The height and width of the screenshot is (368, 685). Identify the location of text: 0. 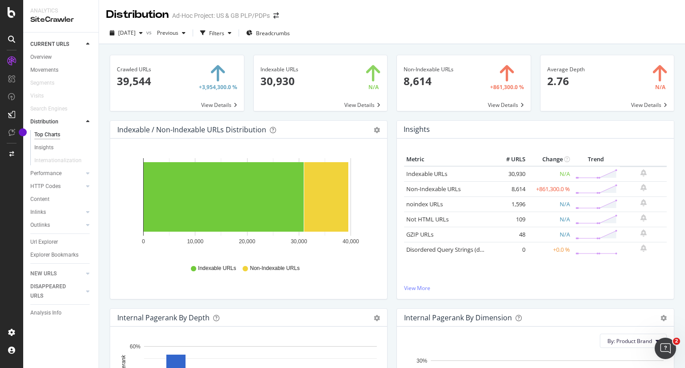
(143, 242).